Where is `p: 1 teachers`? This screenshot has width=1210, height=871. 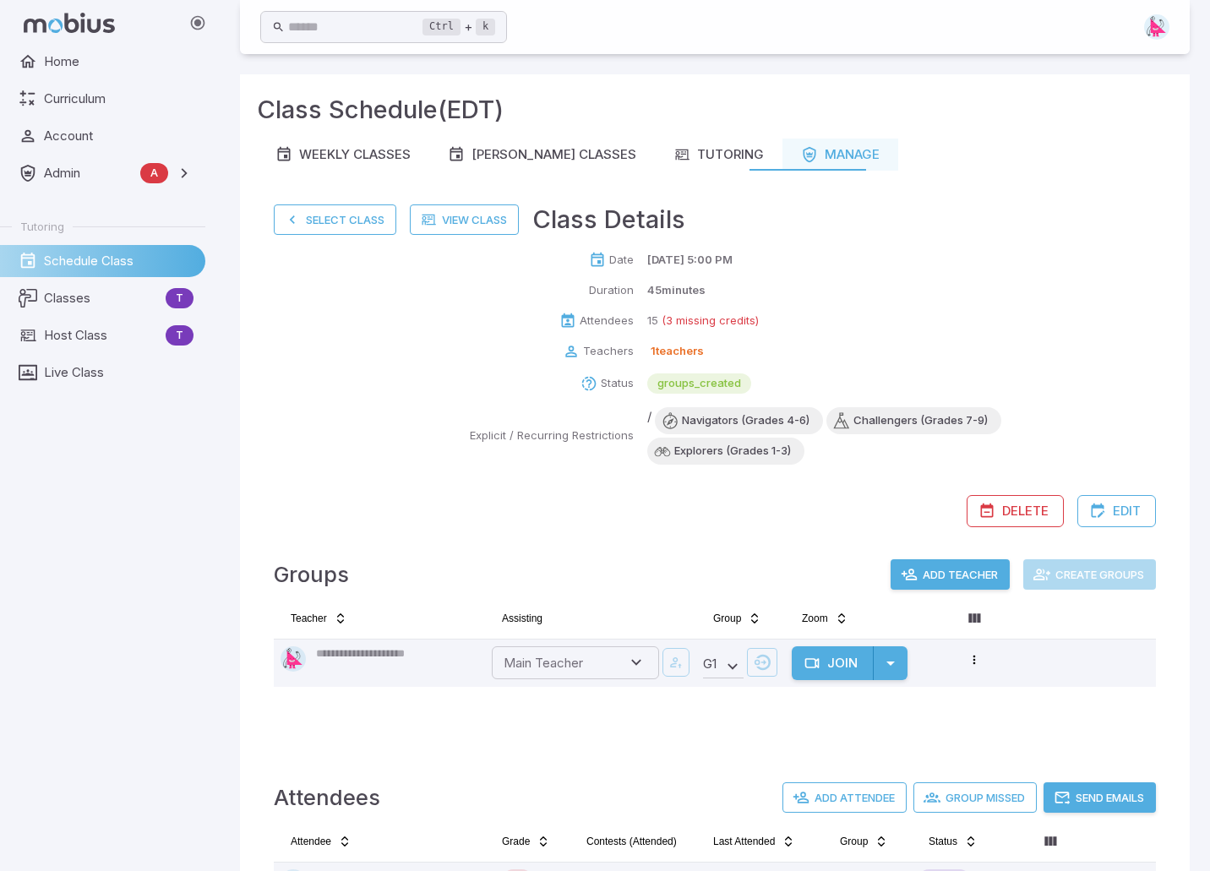 p: 1 teachers is located at coordinates (677, 352).